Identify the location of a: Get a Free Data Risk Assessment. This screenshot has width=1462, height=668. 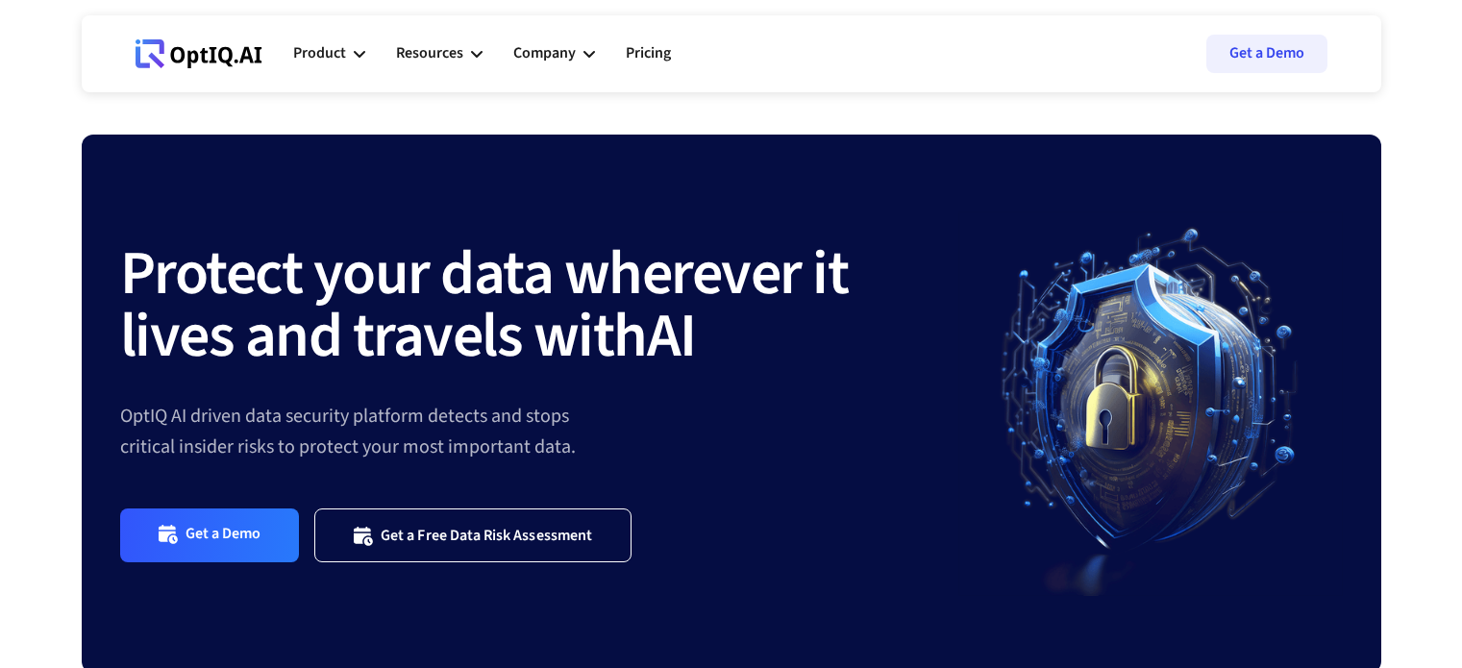
(473, 534).